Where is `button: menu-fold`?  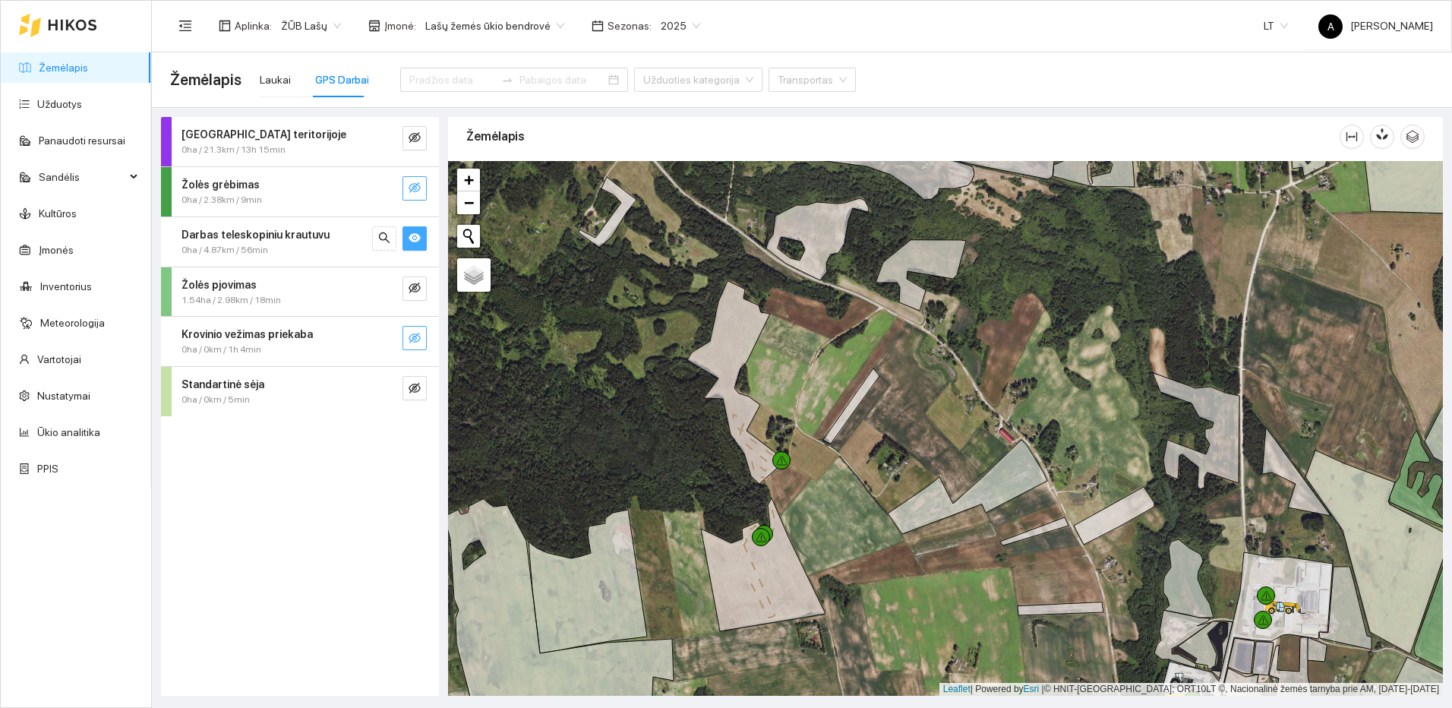
button: menu-fold is located at coordinates (185, 26).